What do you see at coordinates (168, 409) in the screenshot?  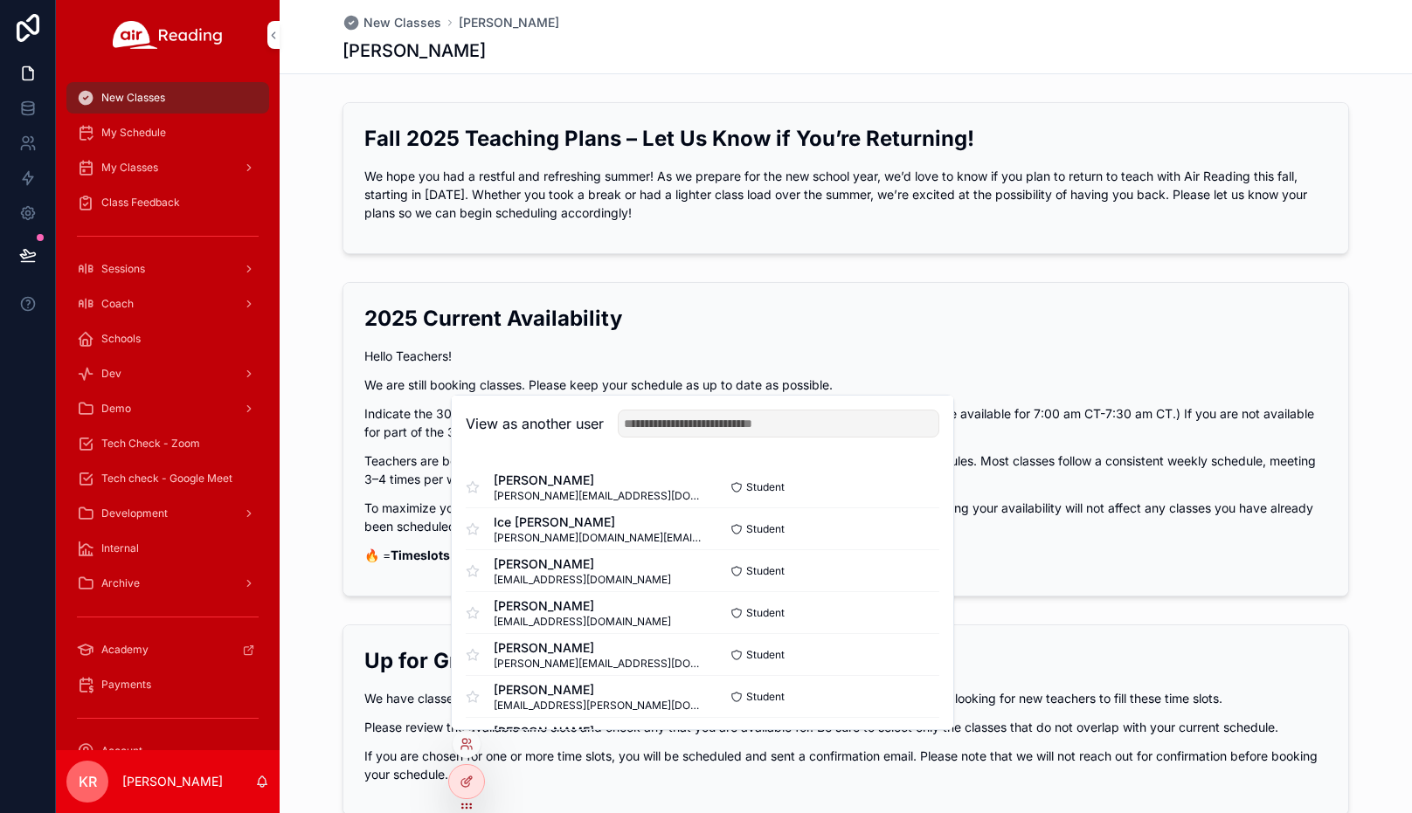 I see `a: Demo` at bounding box center [168, 409].